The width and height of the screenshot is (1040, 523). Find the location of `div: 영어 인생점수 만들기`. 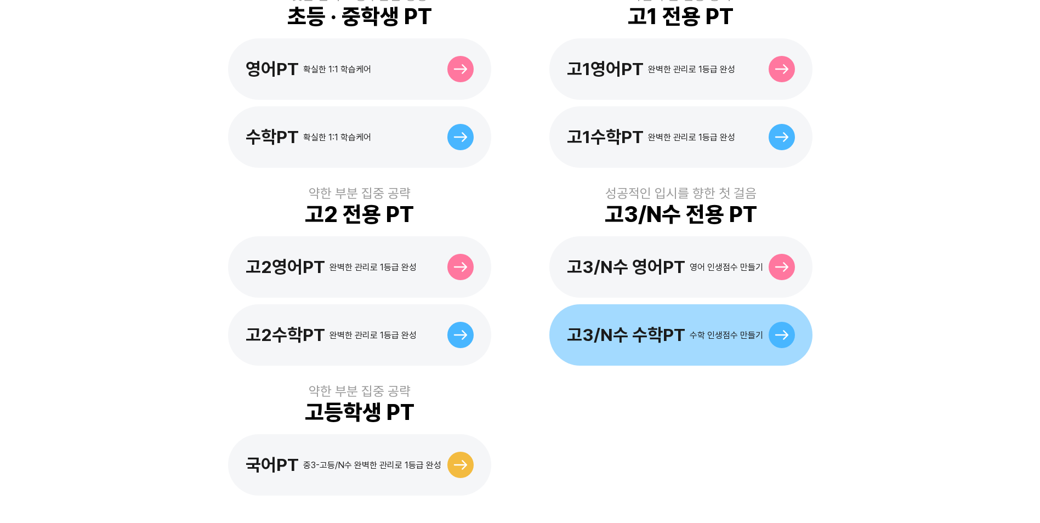

div: 영어 인생점수 만들기 is located at coordinates (726, 267).